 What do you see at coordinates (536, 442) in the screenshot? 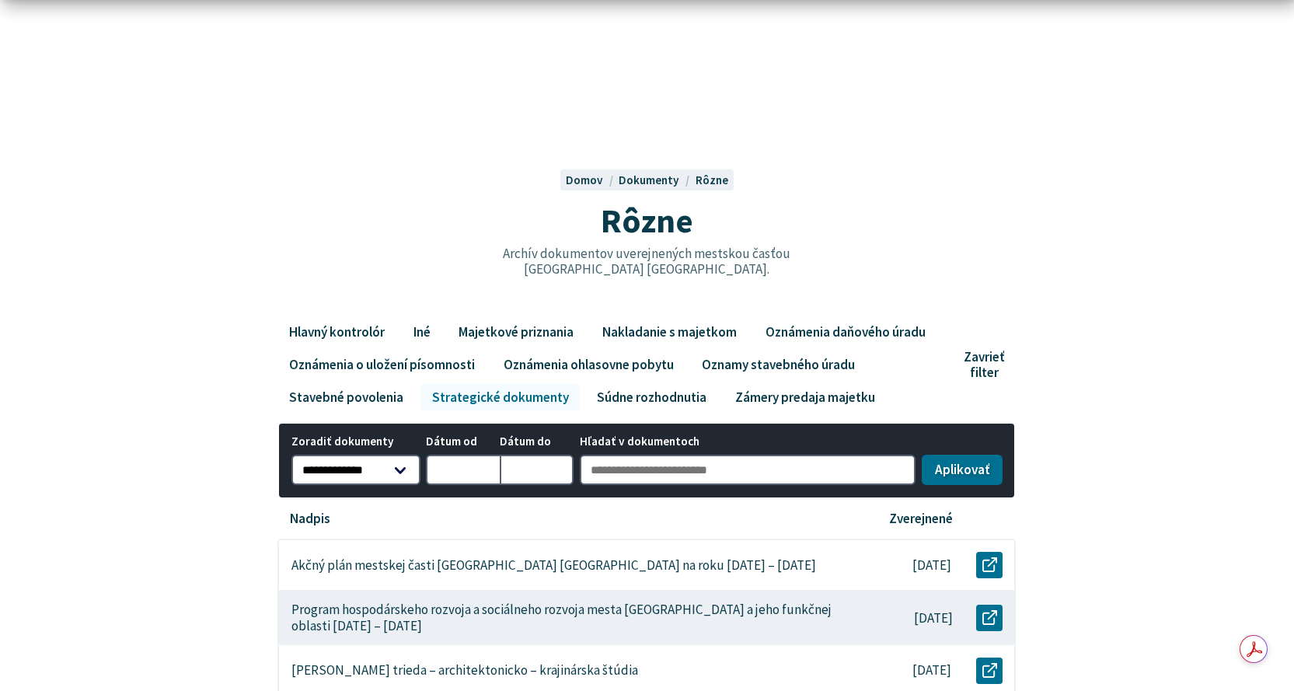
I see `span: Dátum do` at bounding box center [536, 442].